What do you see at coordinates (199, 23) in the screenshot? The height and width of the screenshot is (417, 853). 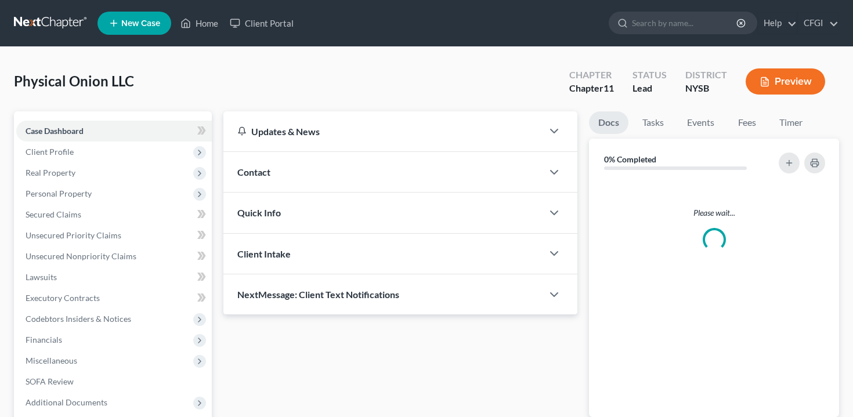 I see `a: Home` at bounding box center [199, 23].